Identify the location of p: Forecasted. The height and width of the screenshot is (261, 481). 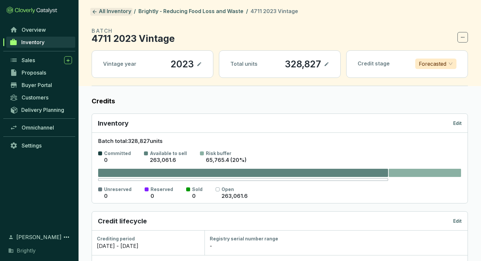
(432, 64).